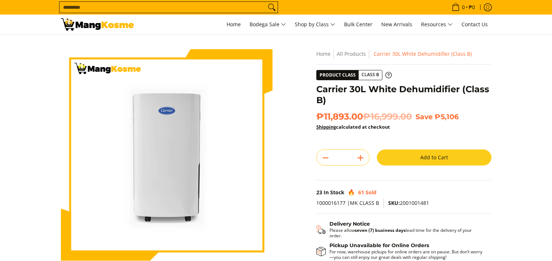  I want to click on span: Resources, so click(436, 24).